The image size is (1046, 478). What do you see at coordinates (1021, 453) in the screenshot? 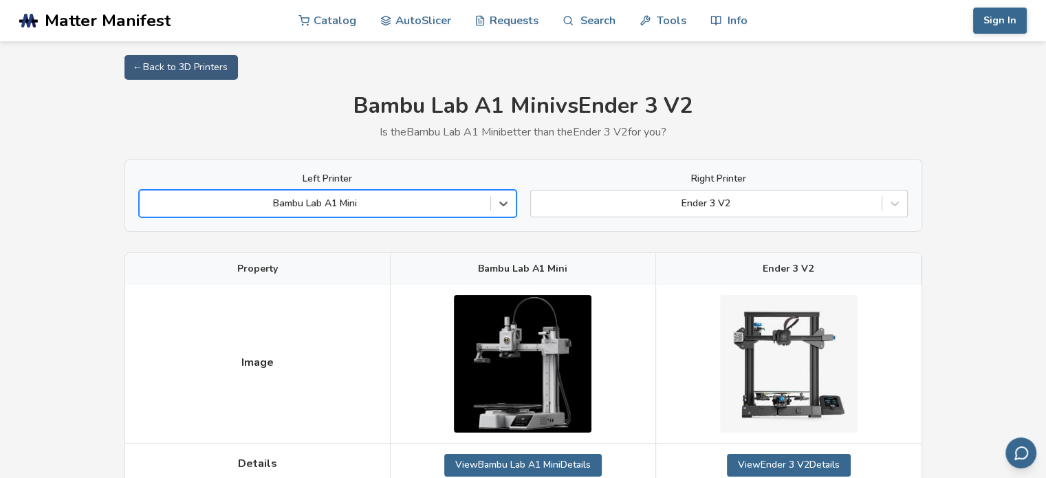
I see `button: Send feedback via email` at bounding box center [1021, 453].